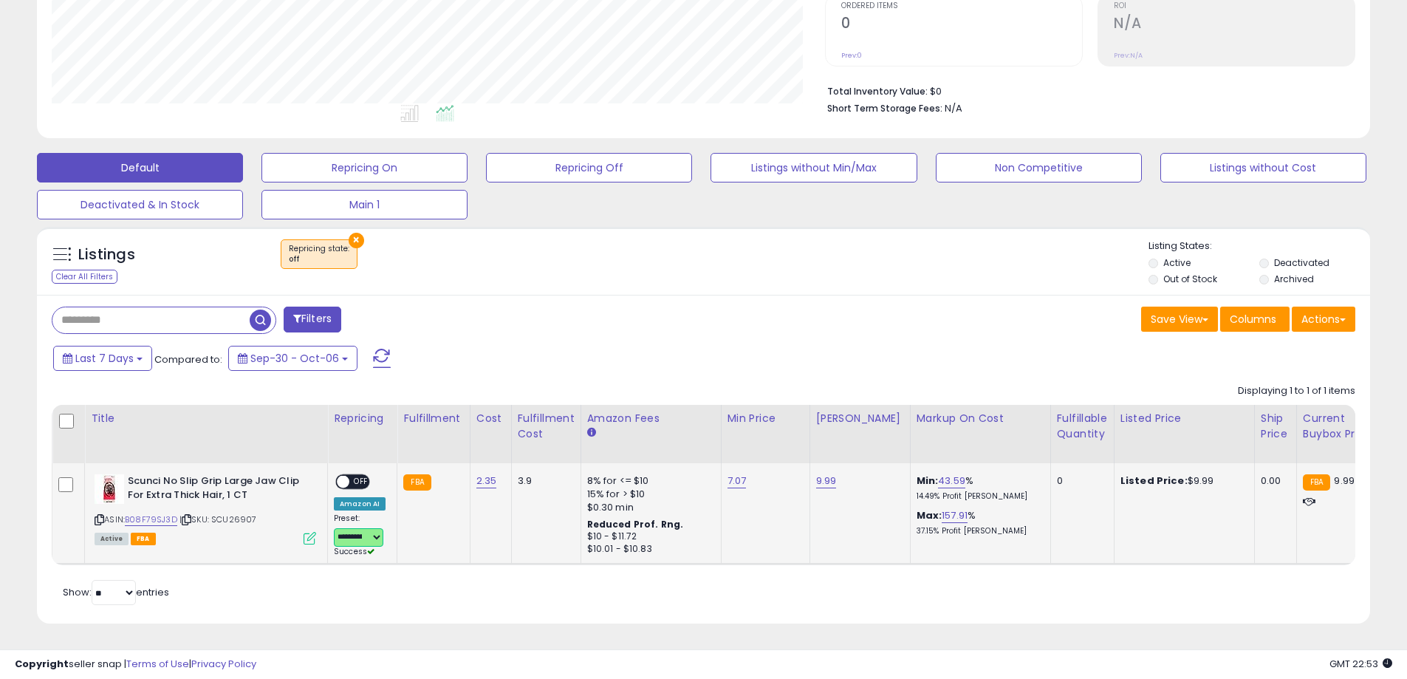  Describe the element at coordinates (827, 481) in the screenshot. I see `a: 9.99` at that location.